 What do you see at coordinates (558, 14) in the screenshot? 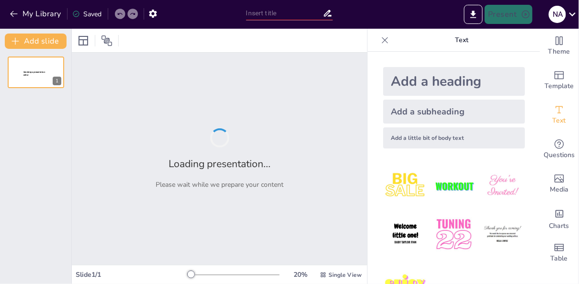
I see `div: N A` at bounding box center [558, 14].